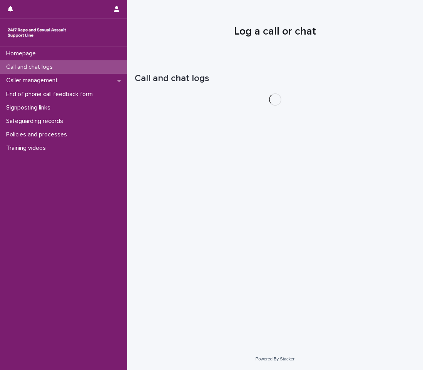  What do you see at coordinates (33, 80) in the screenshot?
I see `p: Caller management` at bounding box center [33, 80].